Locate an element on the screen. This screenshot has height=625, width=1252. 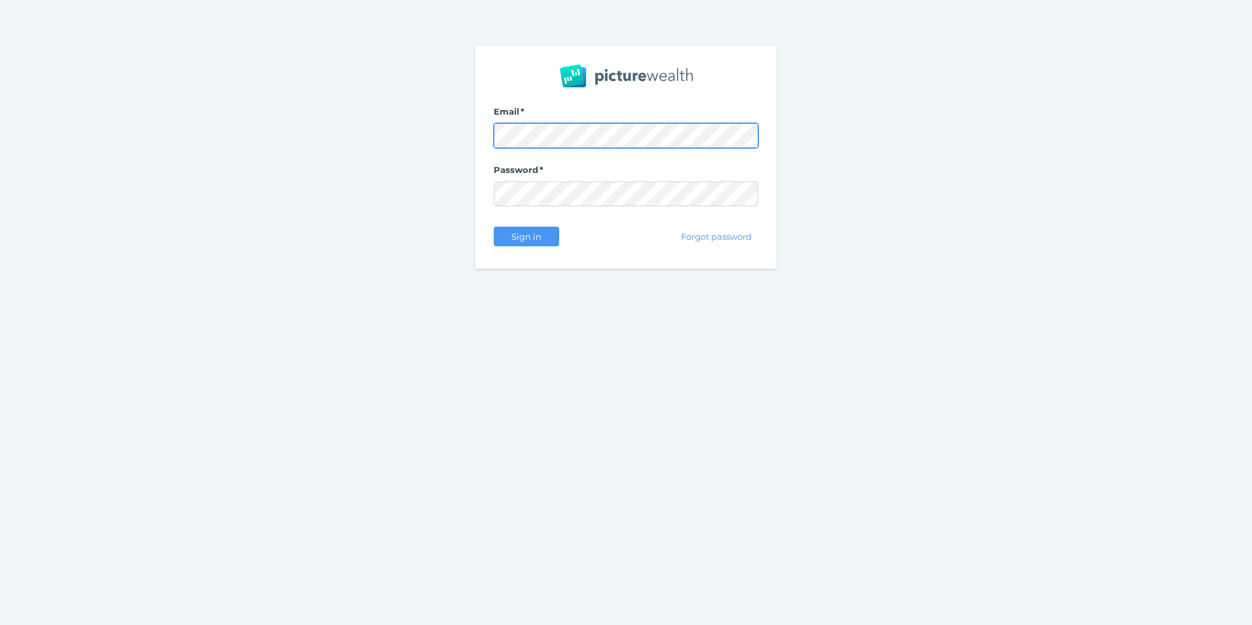
span: Forgot password is located at coordinates (717, 236).